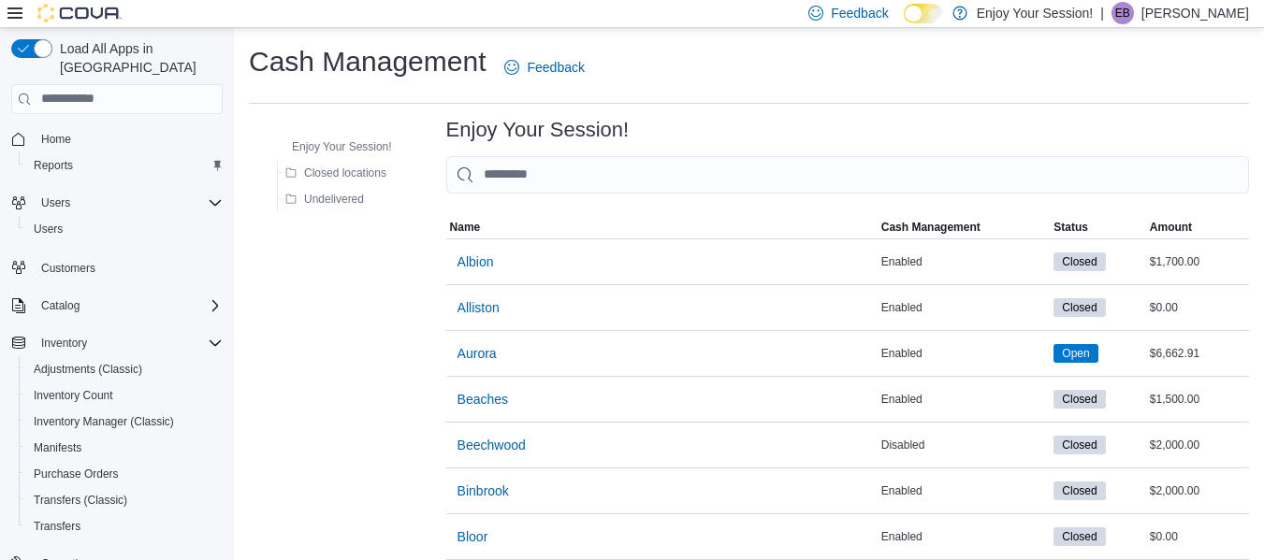 This screenshot has width=1264, height=560. What do you see at coordinates (477, 354) in the screenshot?
I see `button: Aurora` at bounding box center [477, 354].